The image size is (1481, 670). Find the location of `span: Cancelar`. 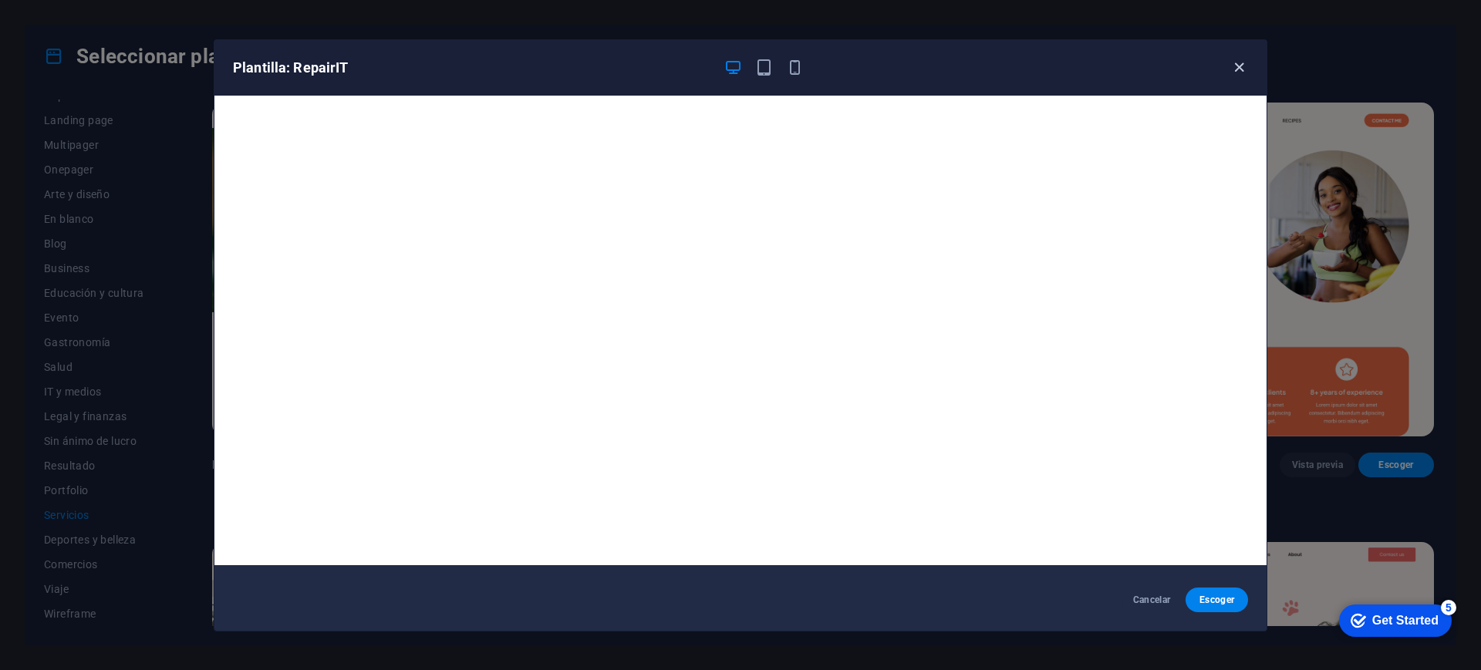

span: Cancelar is located at coordinates (1152, 600).